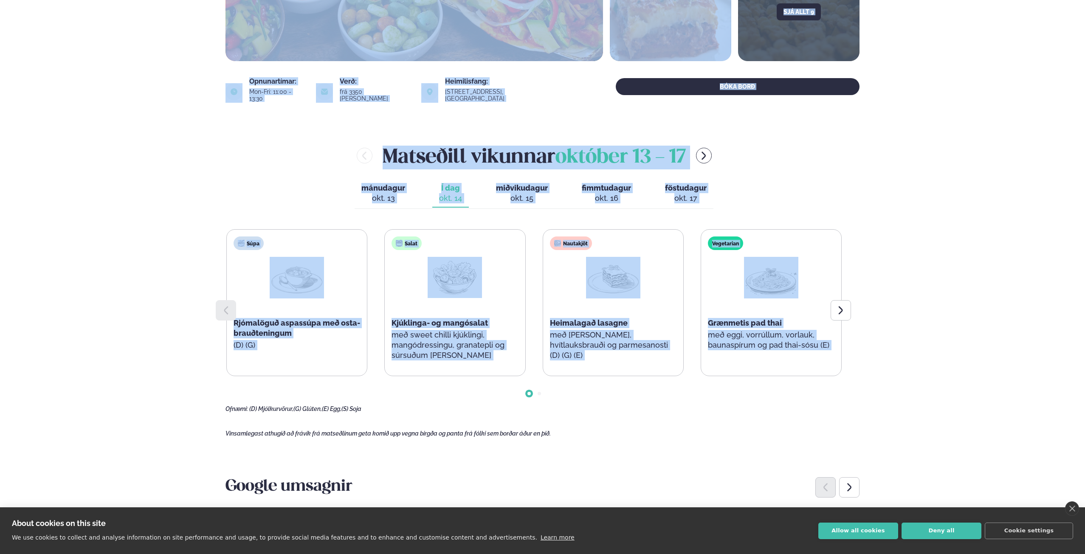 The image size is (1085, 554). What do you see at coordinates (1072, 509) in the screenshot?
I see `a: close` at bounding box center [1072, 509].